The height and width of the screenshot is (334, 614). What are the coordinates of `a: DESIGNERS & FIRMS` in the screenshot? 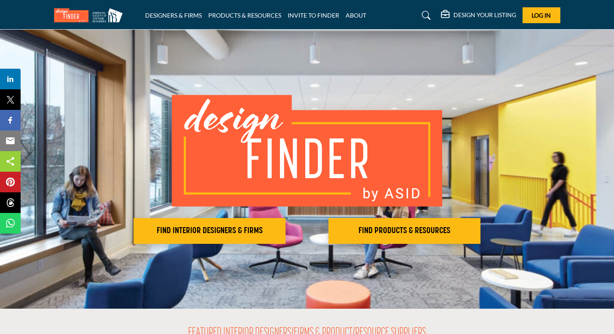 It's located at (173, 15).